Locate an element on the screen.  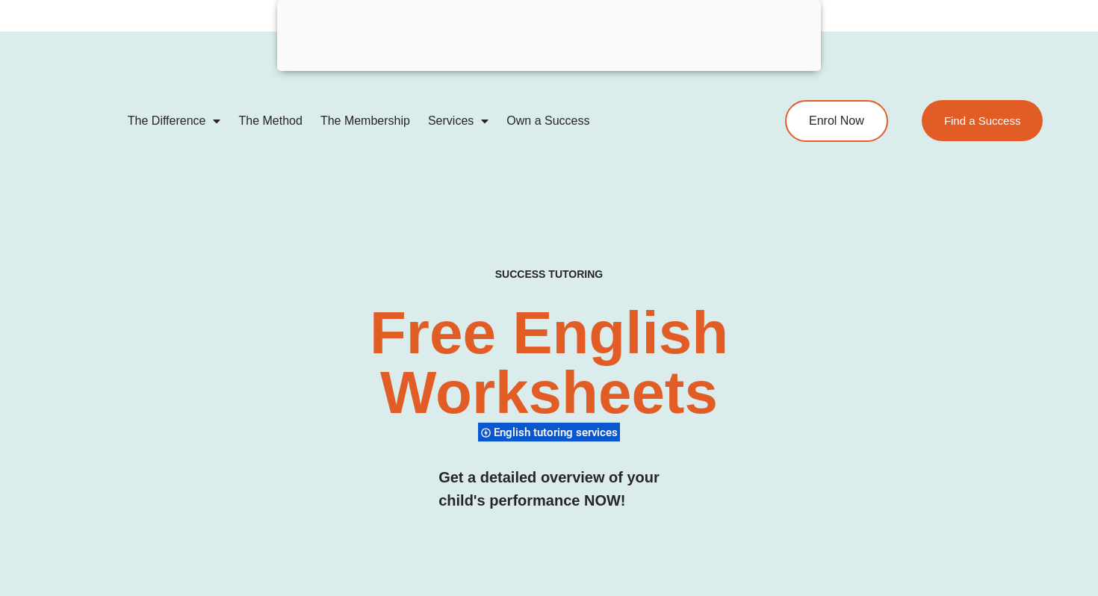
span: Enrol Now is located at coordinates (837, 121).